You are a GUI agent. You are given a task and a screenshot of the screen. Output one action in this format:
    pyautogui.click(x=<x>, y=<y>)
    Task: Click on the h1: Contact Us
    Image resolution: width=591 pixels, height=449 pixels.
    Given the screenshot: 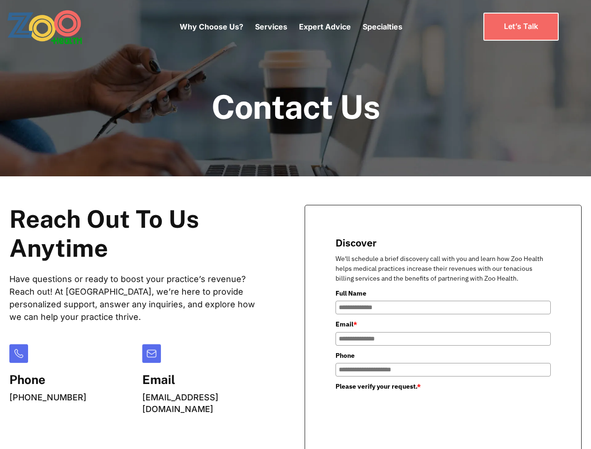 What is the action you would take?
    pyautogui.click(x=296, y=107)
    